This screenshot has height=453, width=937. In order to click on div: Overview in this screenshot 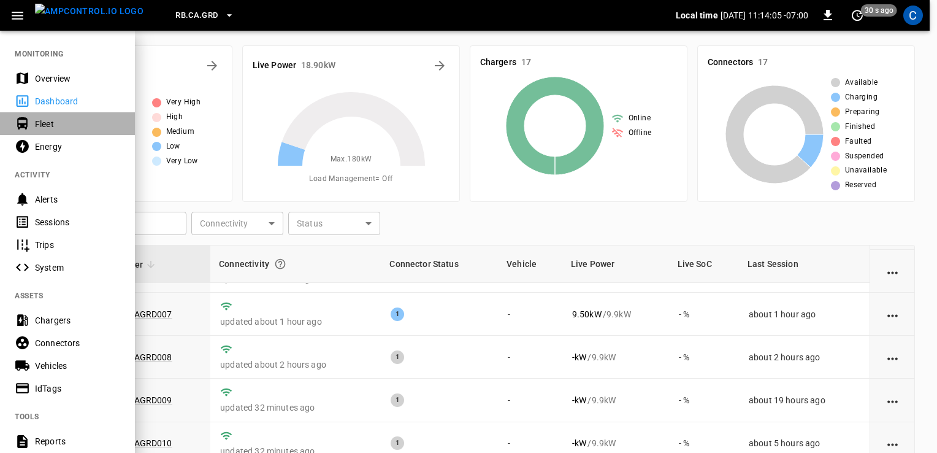, I will do `click(77, 79)`.